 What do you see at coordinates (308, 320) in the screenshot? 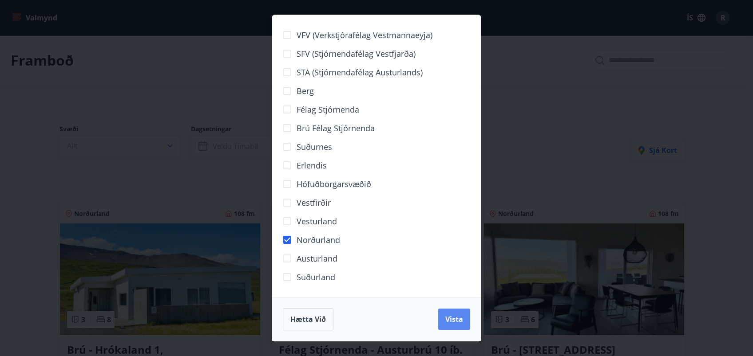
I see `button: Hætta við` at bounding box center [308, 320].